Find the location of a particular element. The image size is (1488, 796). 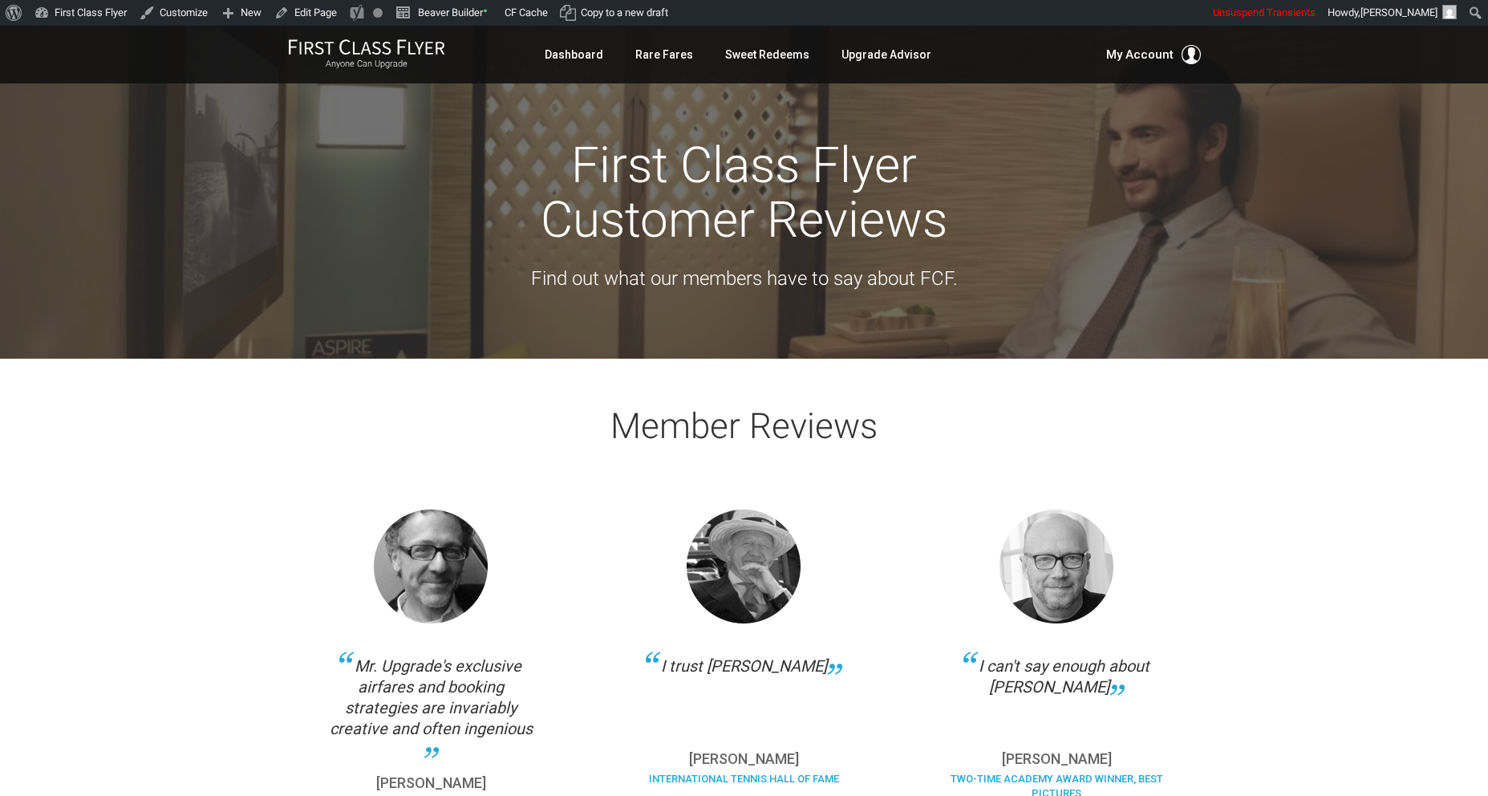

a: Dashboard is located at coordinates (573, 55).